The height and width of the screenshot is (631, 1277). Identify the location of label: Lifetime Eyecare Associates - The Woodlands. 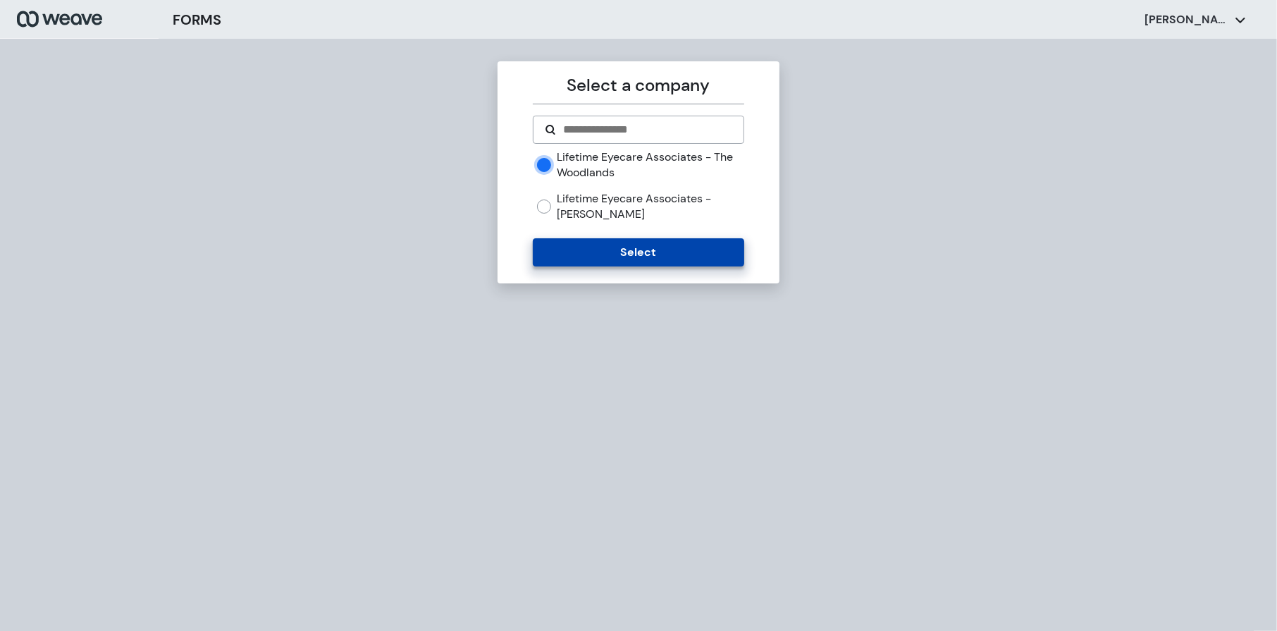
(650, 164).